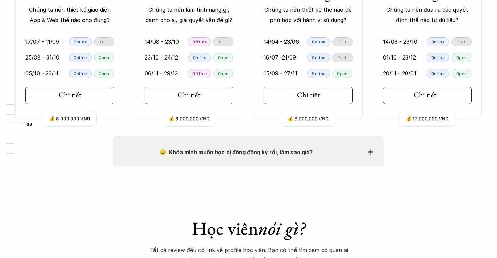  Describe the element at coordinates (70, 15) in the screenshot. I see `p: Chúng ta nên thiết kế giao diện App & Web thế nào cho đúng?` at that location.